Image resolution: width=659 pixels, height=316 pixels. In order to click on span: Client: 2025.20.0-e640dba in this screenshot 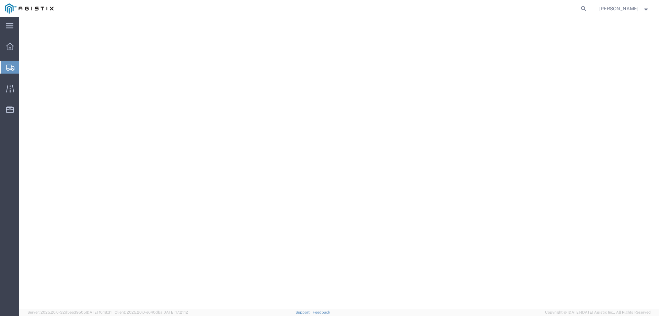, I will do `click(151, 312)`.